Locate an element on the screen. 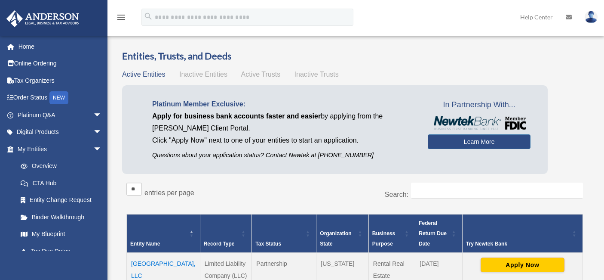  span: In Partnership With... is located at coordinates (479, 105).